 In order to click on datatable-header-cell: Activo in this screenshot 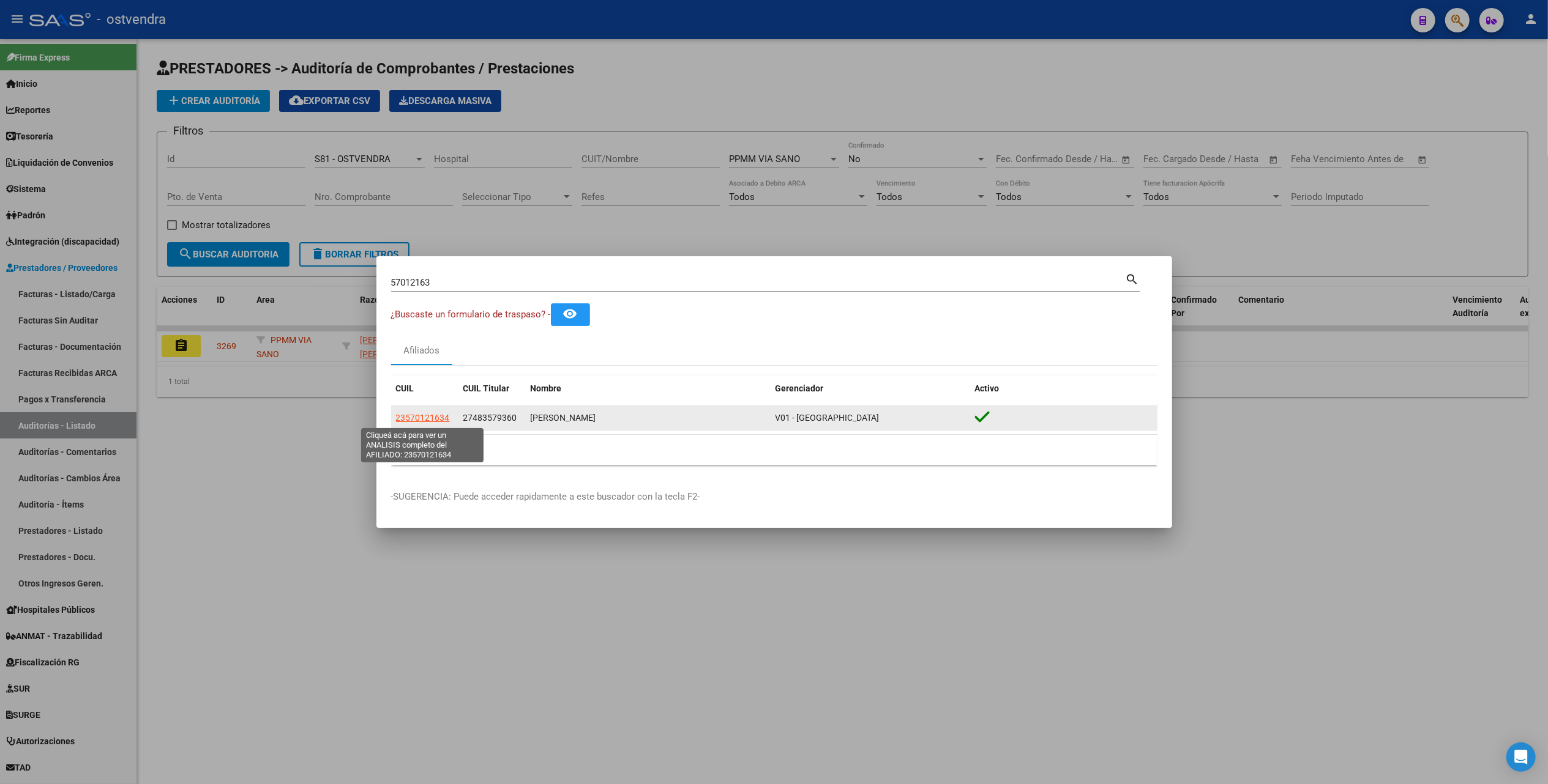, I will do `click(1064, 388)`.